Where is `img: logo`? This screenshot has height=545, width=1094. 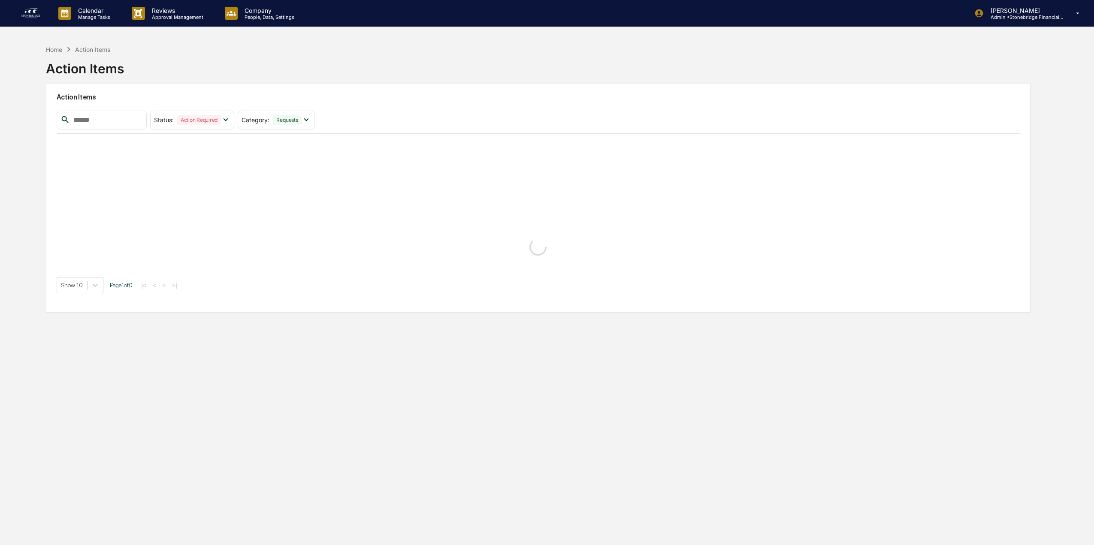
img: logo is located at coordinates (31, 13).